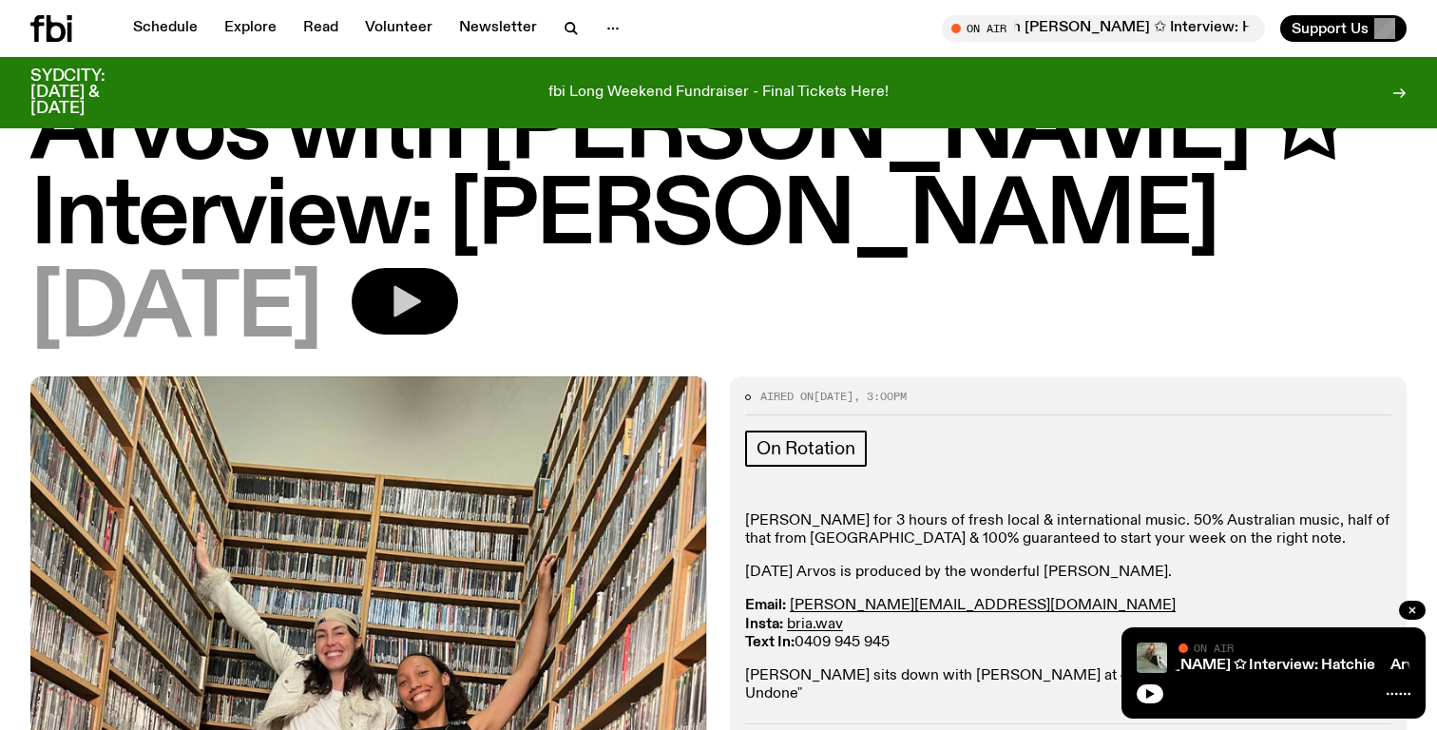 Image resolution: width=1437 pixels, height=730 pixels. What do you see at coordinates (770, 642) in the screenshot?
I see `strong: Text In:` at bounding box center [770, 642].